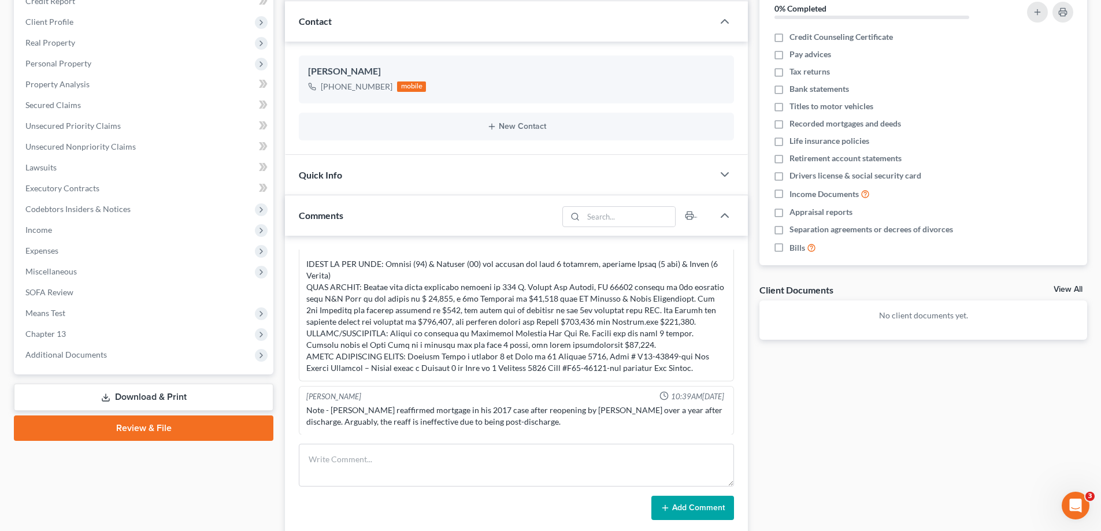 The width and height of the screenshot is (1101, 531). What do you see at coordinates (411, 87) in the screenshot?
I see `div: mobile` at bounding box center [411, 87].